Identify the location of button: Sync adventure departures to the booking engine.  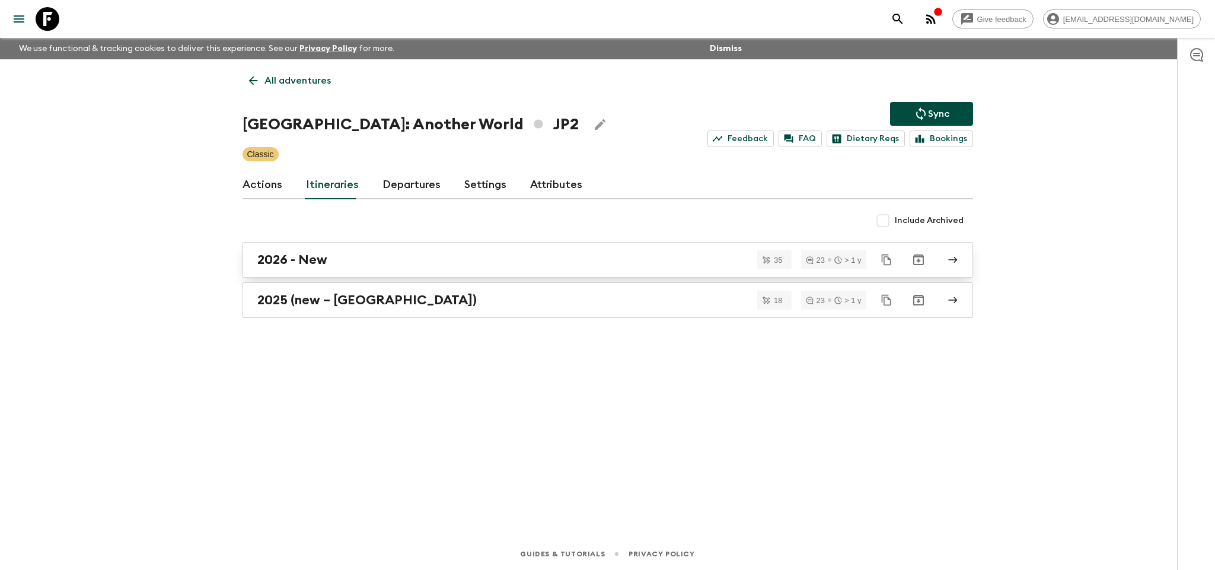
(932, 114).